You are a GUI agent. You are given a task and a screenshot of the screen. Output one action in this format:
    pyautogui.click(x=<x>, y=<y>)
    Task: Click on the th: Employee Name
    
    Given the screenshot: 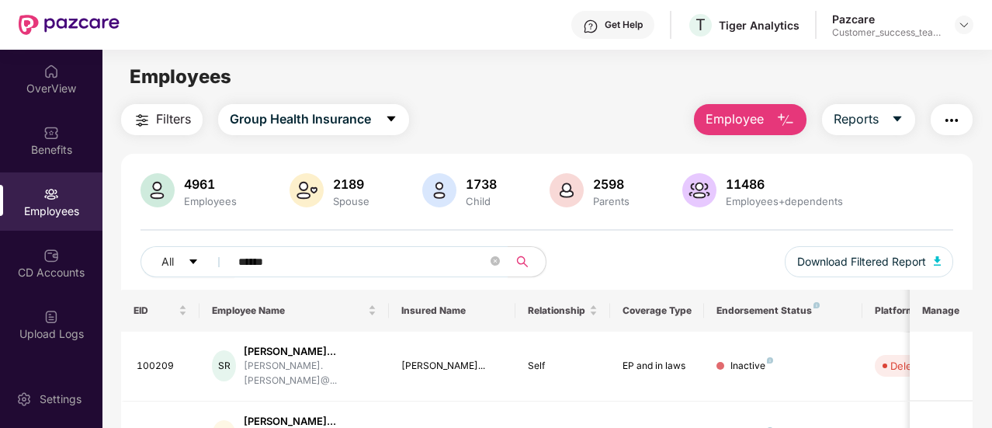 What is the action you would take?
    pyautogui.click(x=294, y=311)
    